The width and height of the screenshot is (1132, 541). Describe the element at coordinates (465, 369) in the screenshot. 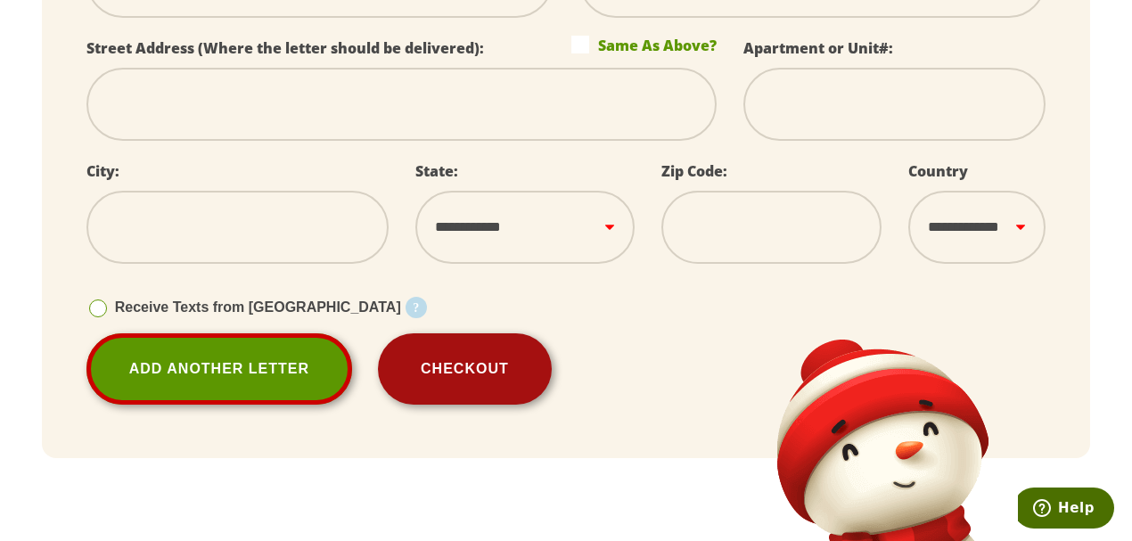

I see `button: Checkout` at that location.